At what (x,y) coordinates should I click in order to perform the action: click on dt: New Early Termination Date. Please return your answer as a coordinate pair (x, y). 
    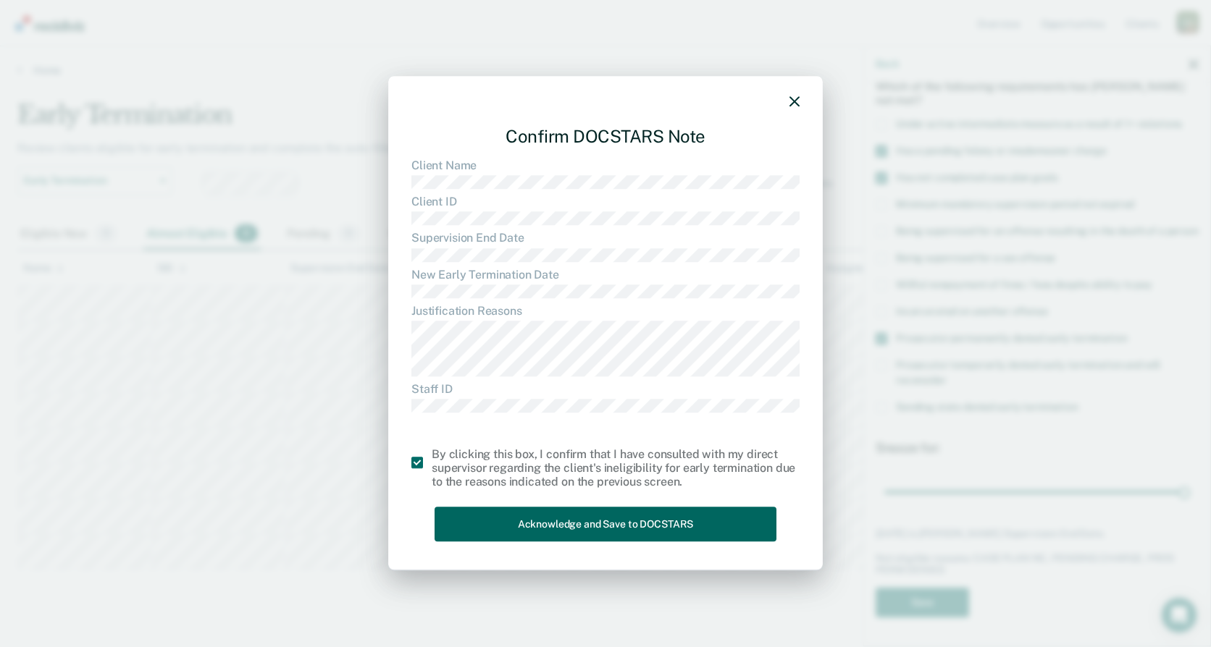
    Looking at the image, I should click on (605, 274).